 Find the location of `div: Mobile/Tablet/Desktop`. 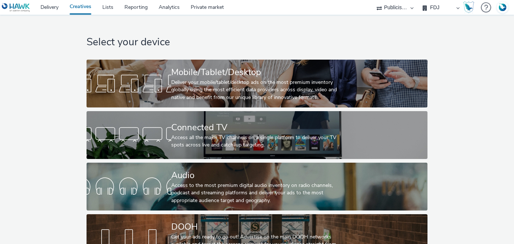

div: Mobile/Tablet/Desktop is located at coordinates (255, 72).